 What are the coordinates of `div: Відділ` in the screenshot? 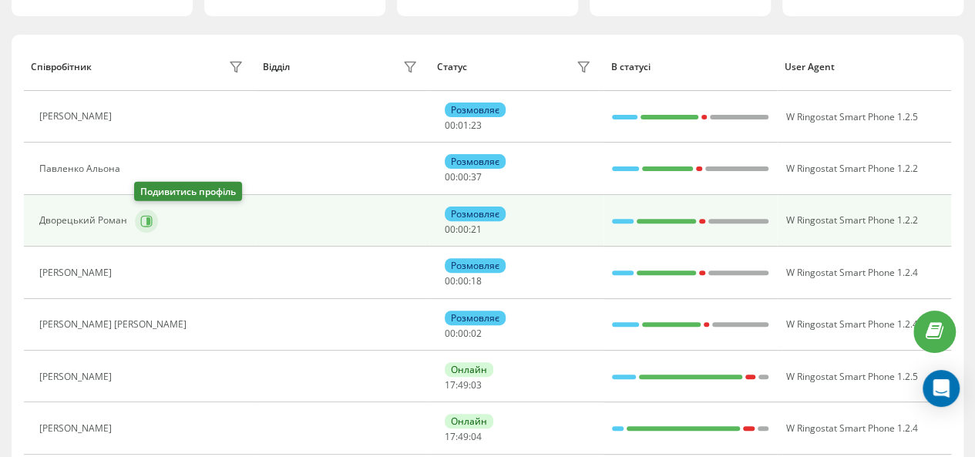 It's located at (276, 67).